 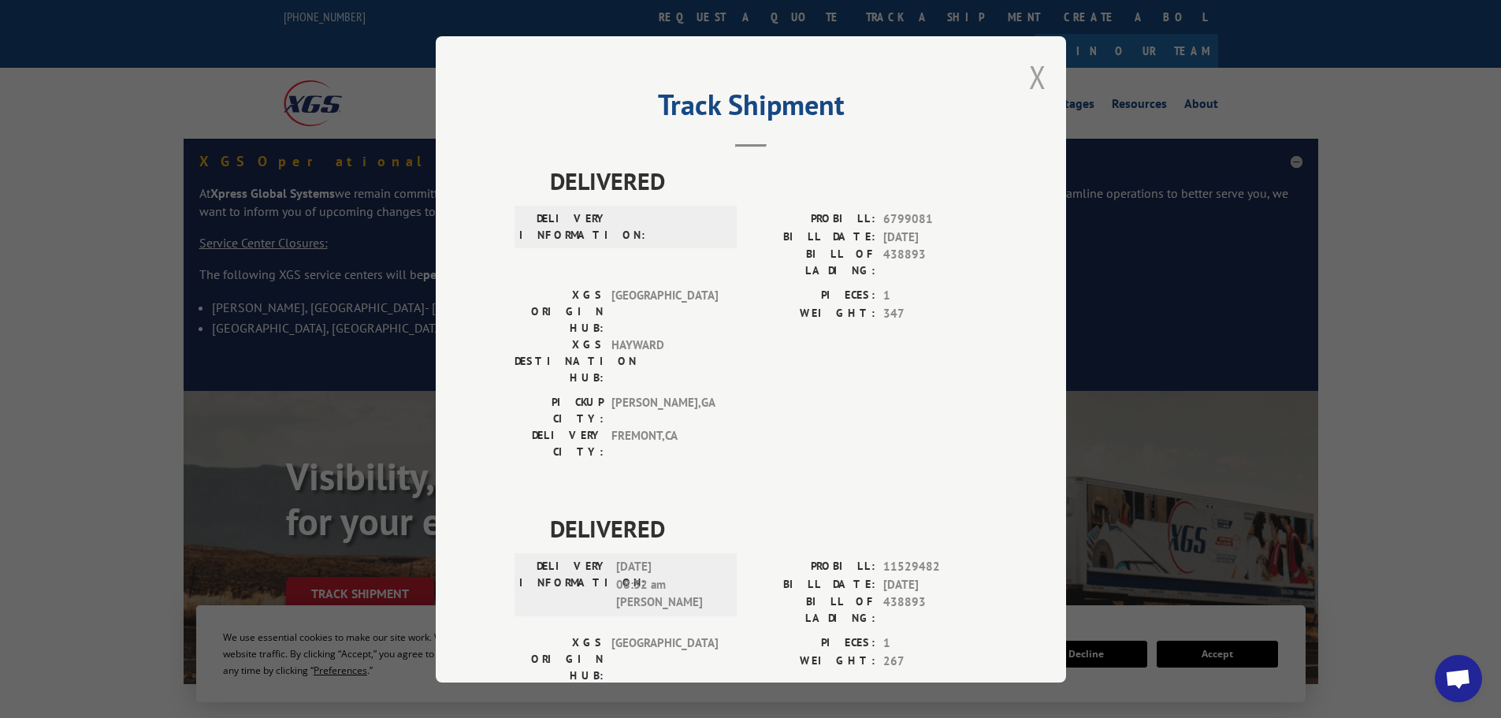 What do you see at coordinates (751, 109) in the screenshot?
I see `h2: Track Shipment` at bounding box center [751, 109].